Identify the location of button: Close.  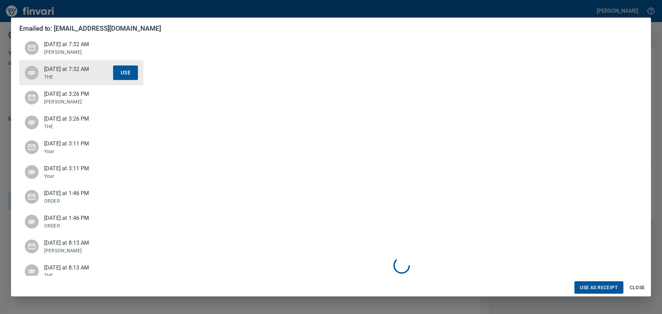
(637, 288).